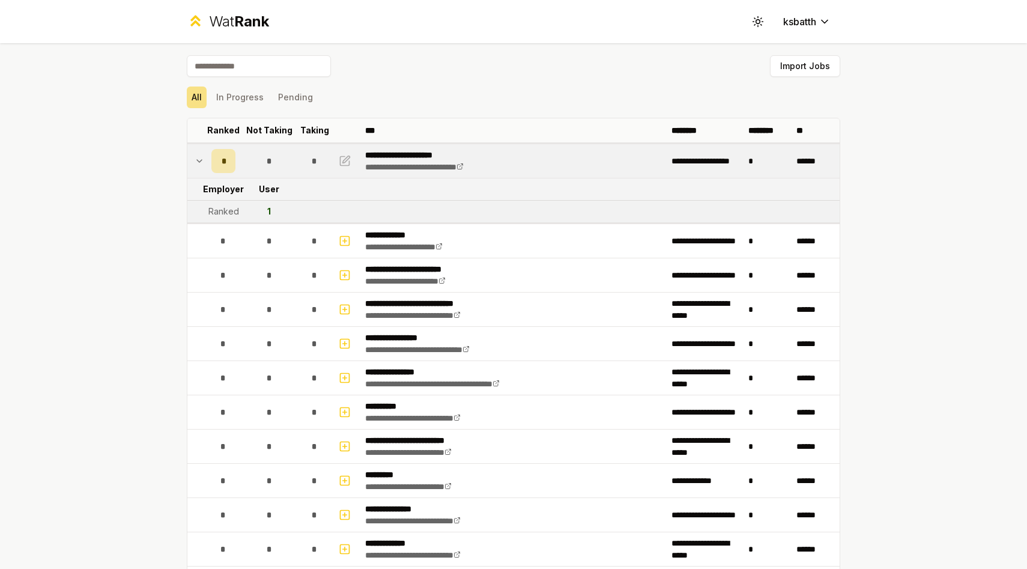 This screenshot has width=1027, height=569. Describe the element at coordinates (239, 22) in the screenshot. I see `div: Wat` at that location.